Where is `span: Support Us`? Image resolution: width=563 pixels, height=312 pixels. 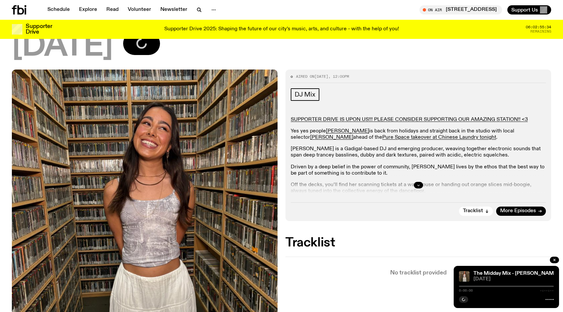
span: Support Us is located at coordinates (524, 10).